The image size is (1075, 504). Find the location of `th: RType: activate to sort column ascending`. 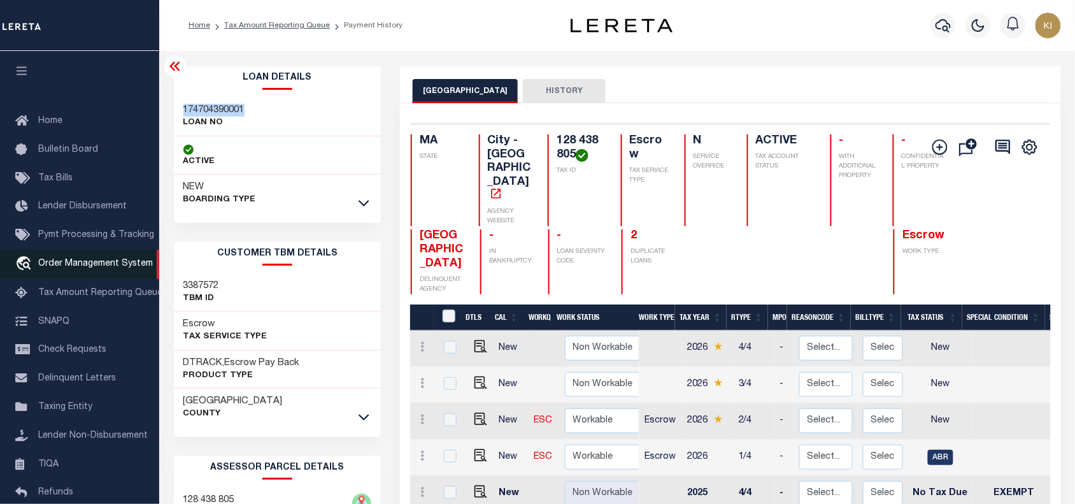

th: RType: activate to sort column ascending is located at coordinates (747, 317).